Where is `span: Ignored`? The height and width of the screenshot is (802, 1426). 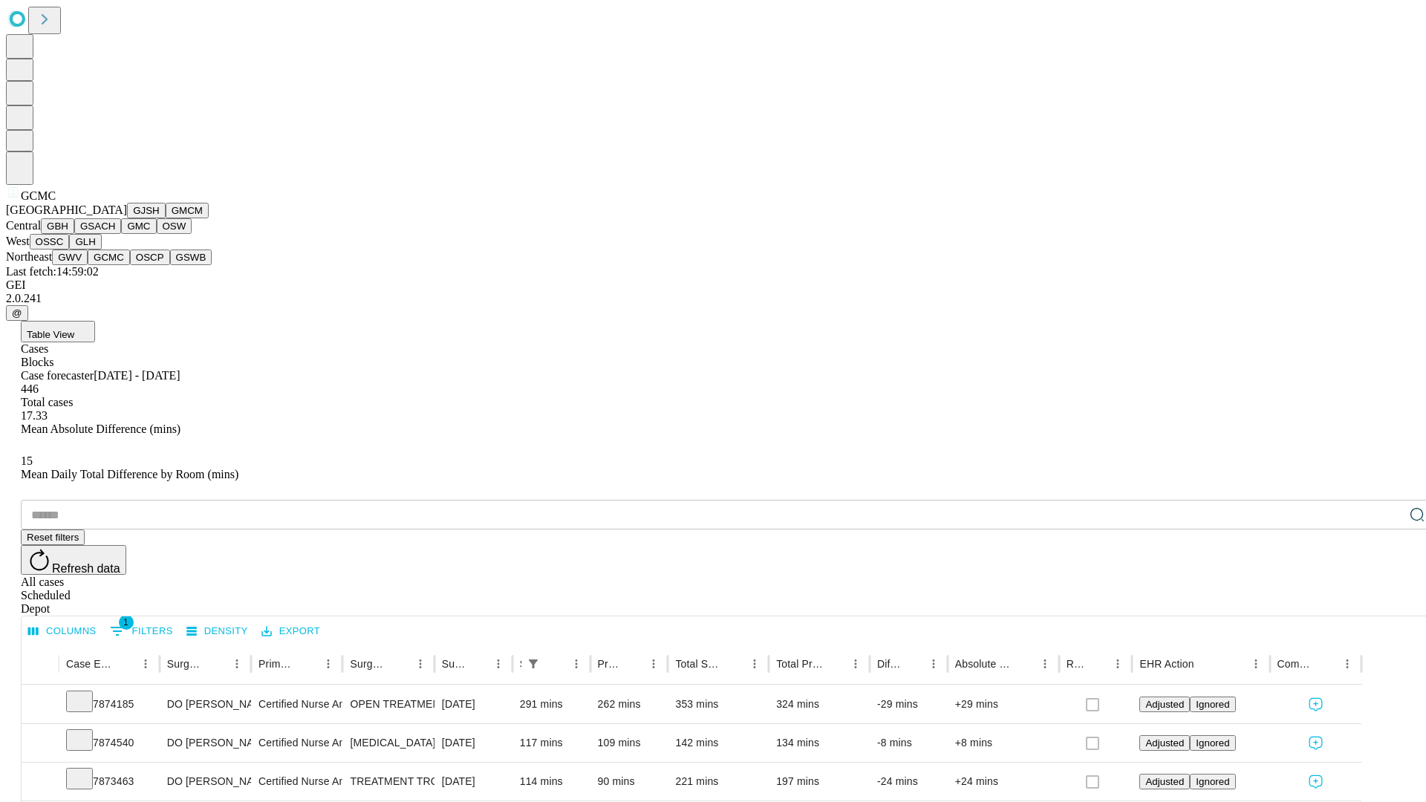 span: Ignored is located at coordinates (1212, 782).